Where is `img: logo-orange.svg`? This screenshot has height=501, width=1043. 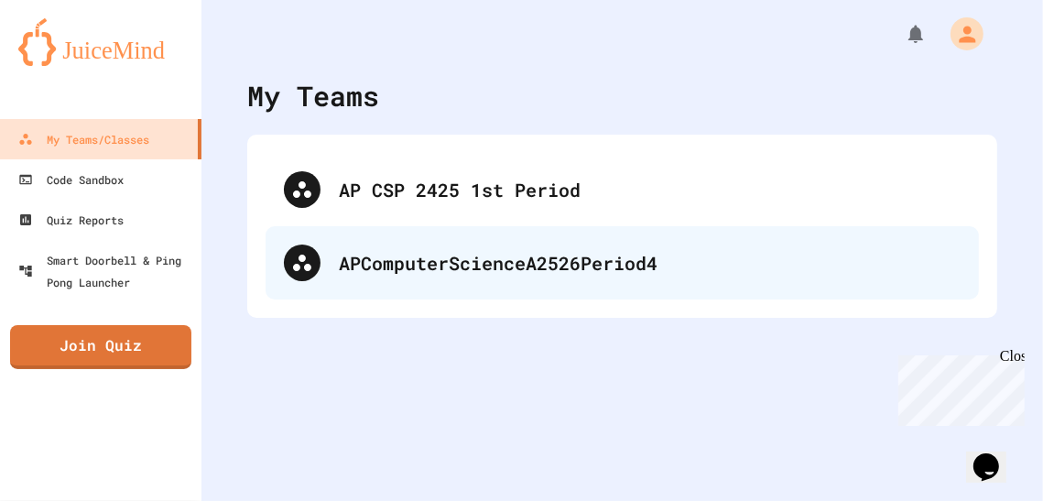
img: logo-orange.svg is located at coordinates (101, 42).